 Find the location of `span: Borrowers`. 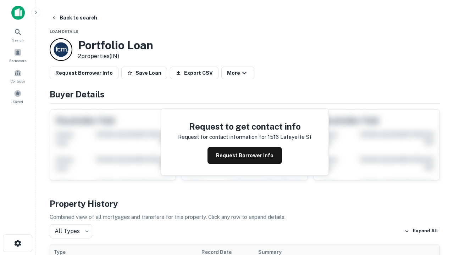

span: Borrowers is located at coordinates (18, 61).